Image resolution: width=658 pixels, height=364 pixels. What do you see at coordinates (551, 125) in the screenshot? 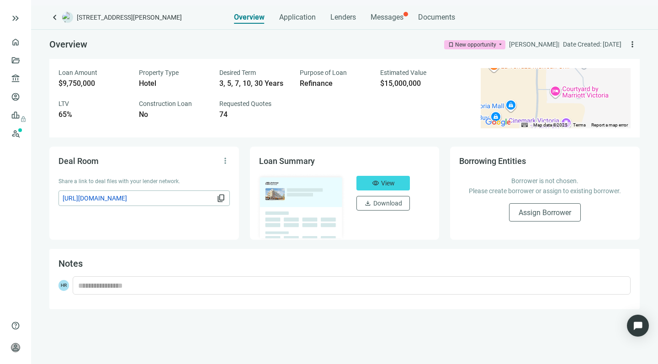
I see `span: Map data ©2025` at bounding box center [551, 125].